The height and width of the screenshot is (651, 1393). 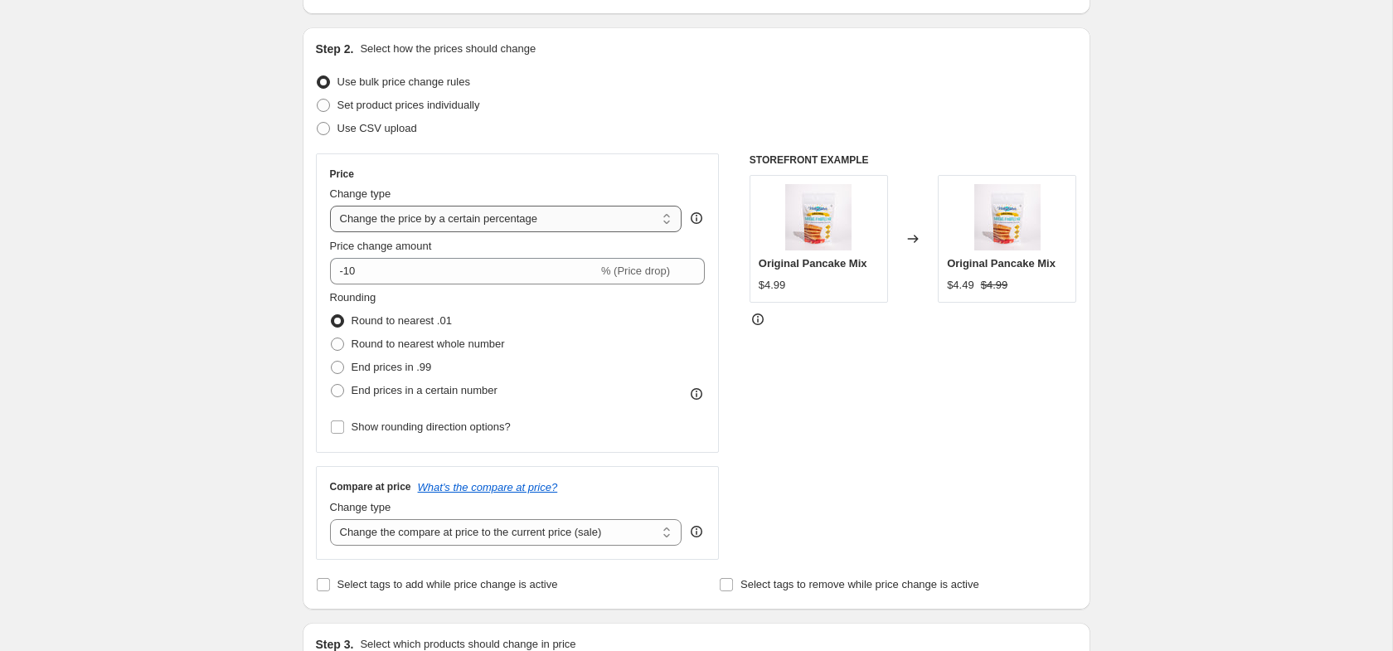 What do you see at coordinates (377, 128) in the screenshot?
I see `span: Use CSV upload` at bounding box center [377, 128].